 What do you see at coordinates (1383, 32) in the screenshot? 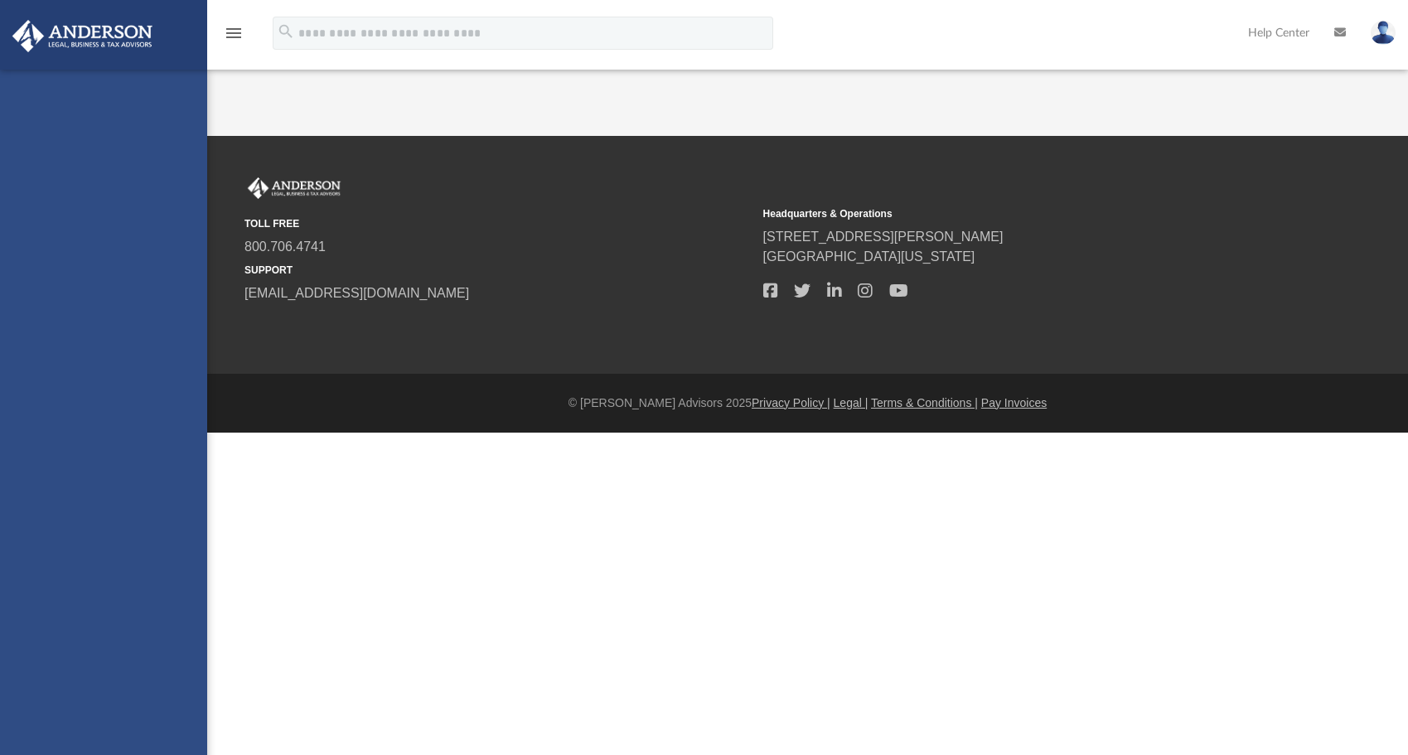
I see `img: User Pic` at bounding box center [1383, 32].